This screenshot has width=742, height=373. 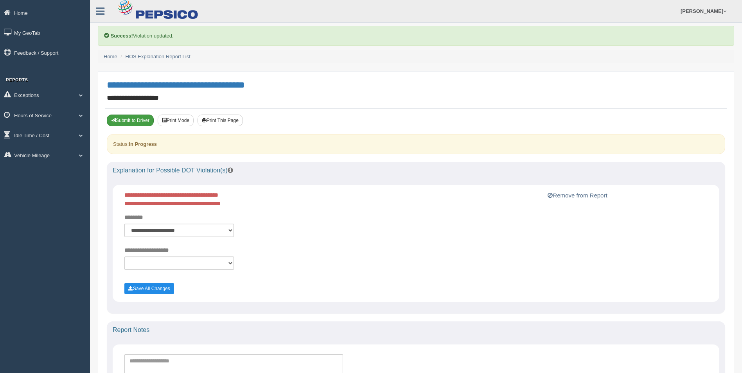 I want to click on div: Violation updated., so click(x=416, y=36).